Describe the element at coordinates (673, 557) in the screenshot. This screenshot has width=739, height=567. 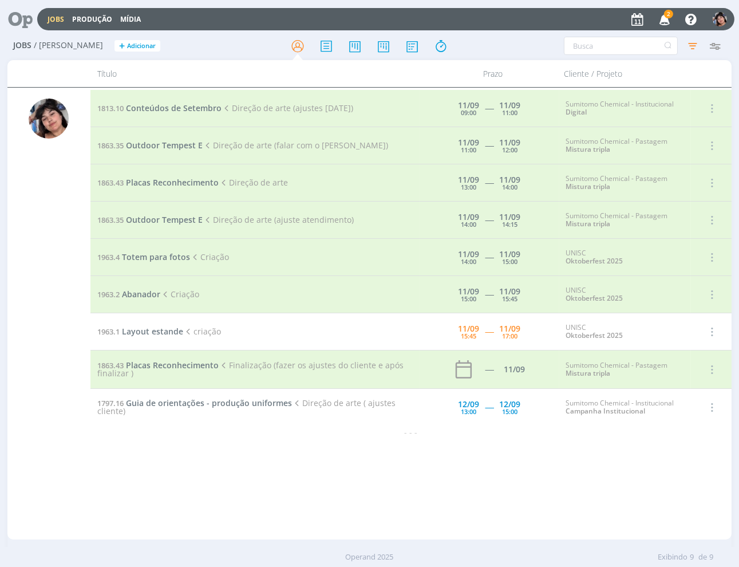
I see `span: Exibindo` at that location.